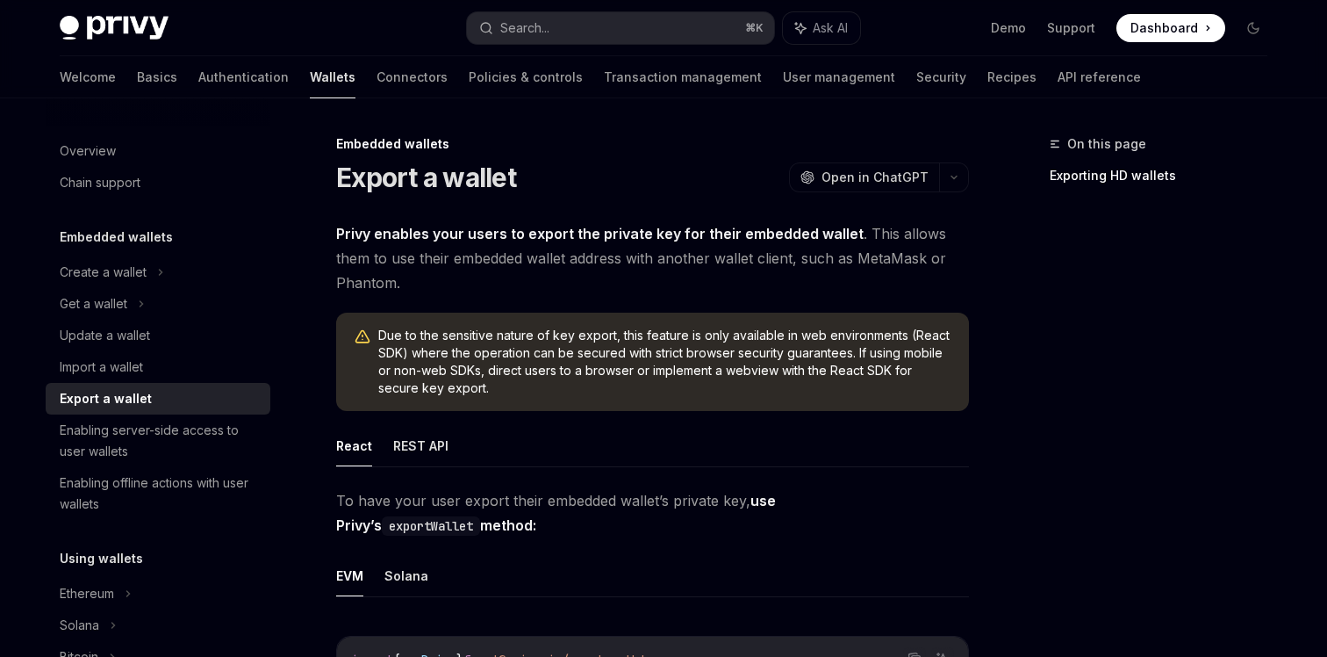 This screenshot has width=1327, height=657. What do you see at coordinates (158, 183) in the screenshot?
I see `a: Chain support` at bounding box center [158, 183].